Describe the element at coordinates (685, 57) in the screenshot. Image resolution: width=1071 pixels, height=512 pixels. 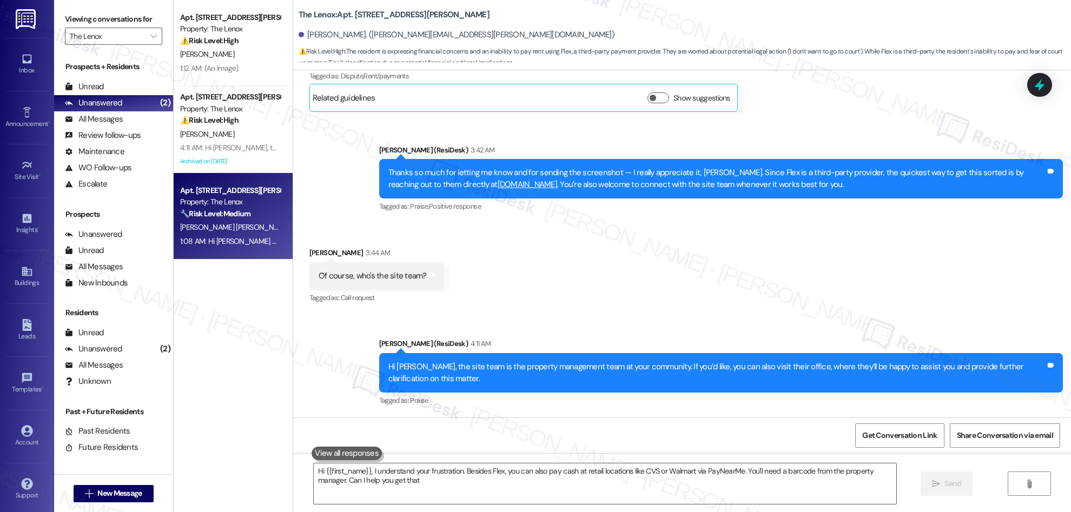
I see `span: : The resident is expressing financial concerns and an inability to pay rent using Flex, a third-...` at that location.